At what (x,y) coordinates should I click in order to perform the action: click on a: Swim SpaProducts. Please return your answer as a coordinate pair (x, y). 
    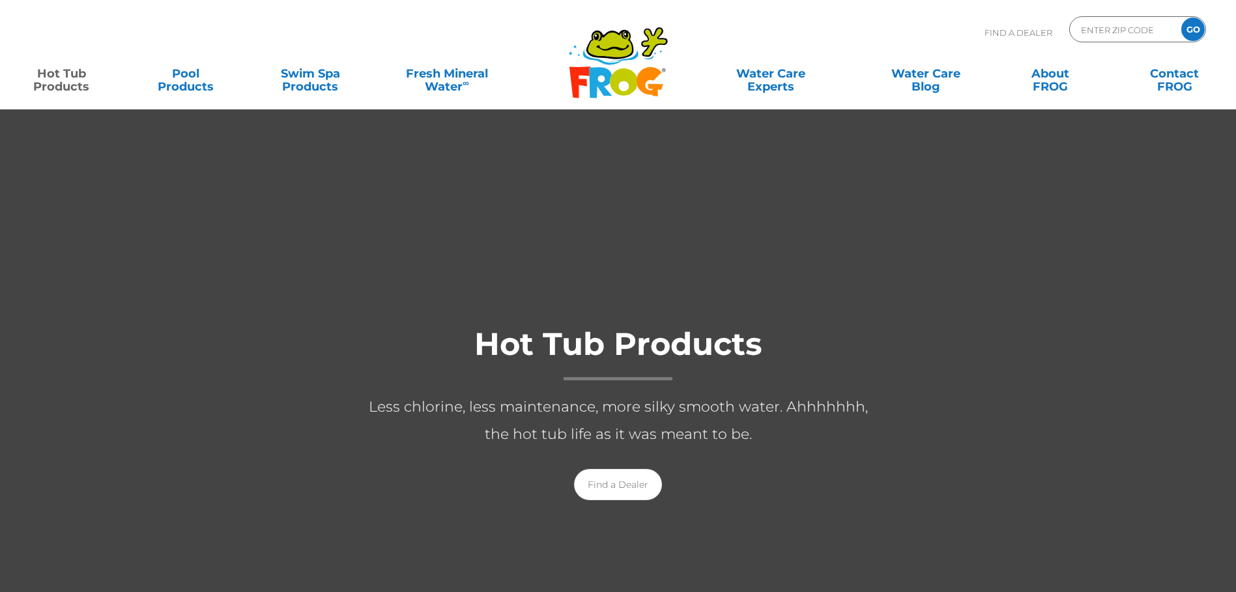
    Looking at the image, I should click on (310, 74).